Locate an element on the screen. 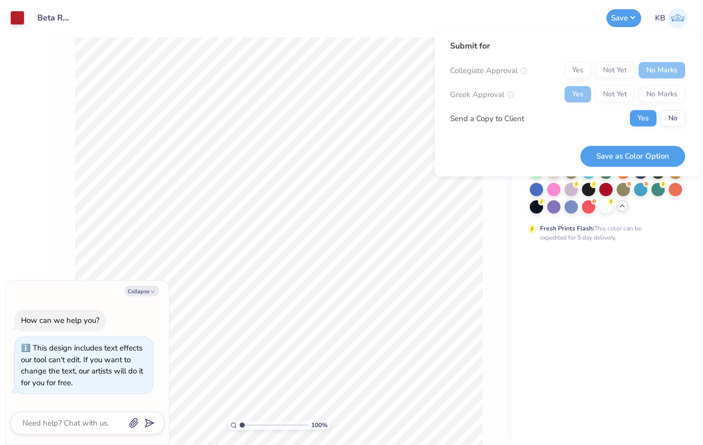 This screenshot has width=703, height=445. span: 100 % is located at coordinates (319, 425).